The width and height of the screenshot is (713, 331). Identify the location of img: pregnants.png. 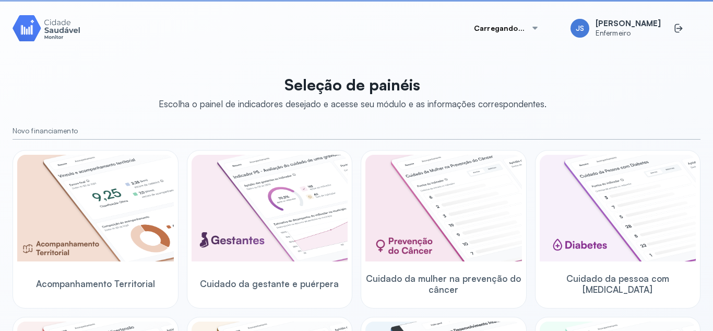
(270, 208).